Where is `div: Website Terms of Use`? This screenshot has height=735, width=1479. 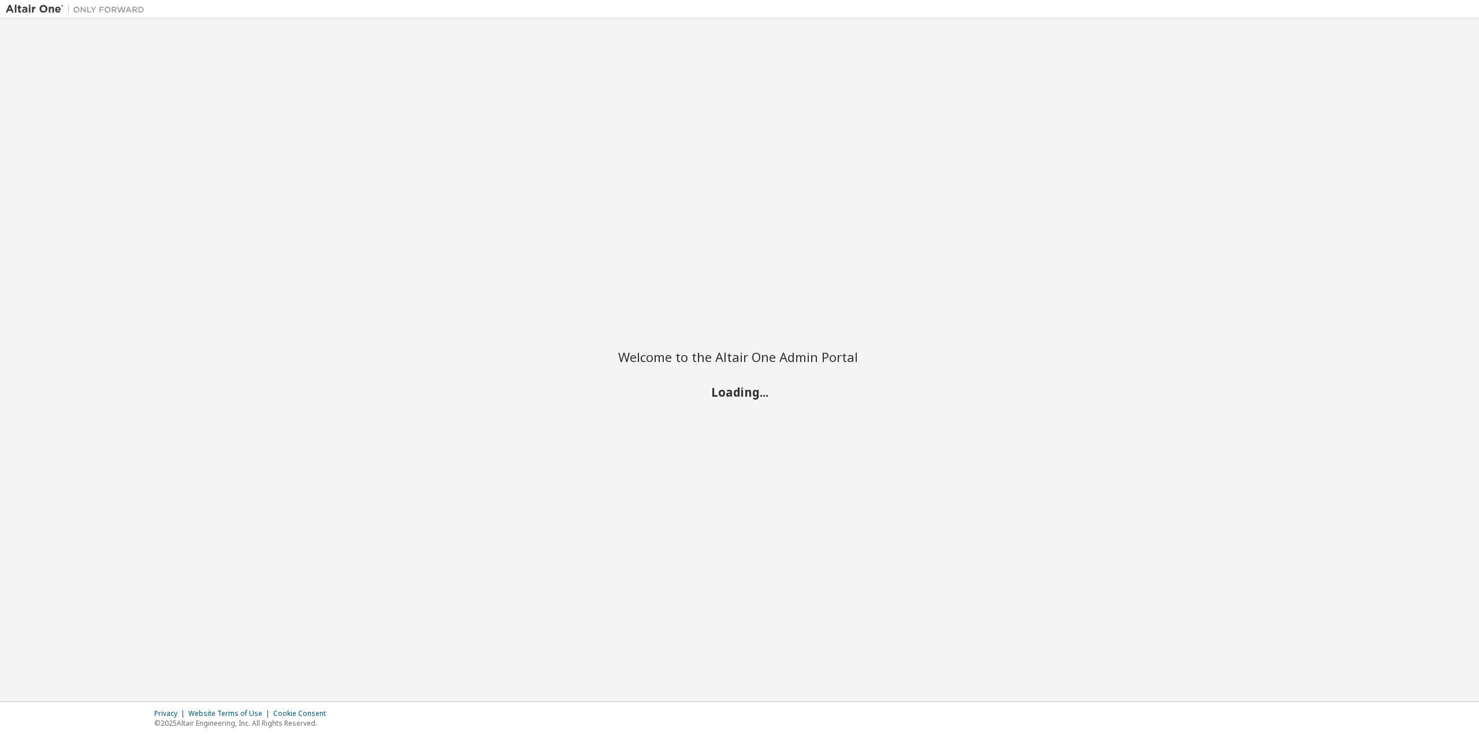 div: Website Terms of Use is located at coordinates (231, 713).